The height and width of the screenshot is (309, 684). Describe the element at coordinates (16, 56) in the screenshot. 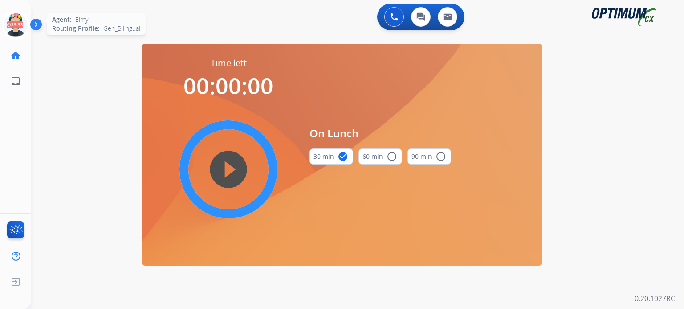

I see `mat-icon: home` at that location.